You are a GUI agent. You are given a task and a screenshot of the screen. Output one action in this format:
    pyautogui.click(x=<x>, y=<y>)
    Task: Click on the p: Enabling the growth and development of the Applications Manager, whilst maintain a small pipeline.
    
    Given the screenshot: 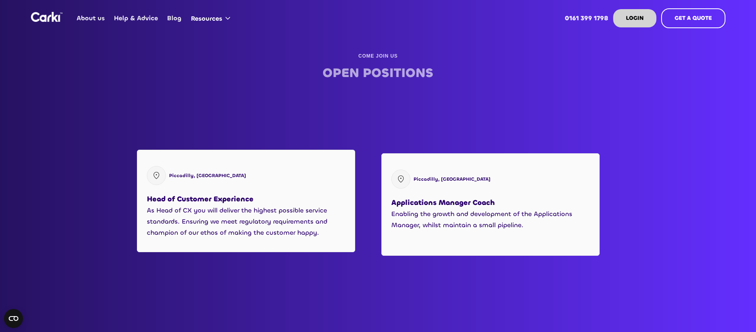 What is the action you would take?
    pyautogui.click(x=490, y=219)
    